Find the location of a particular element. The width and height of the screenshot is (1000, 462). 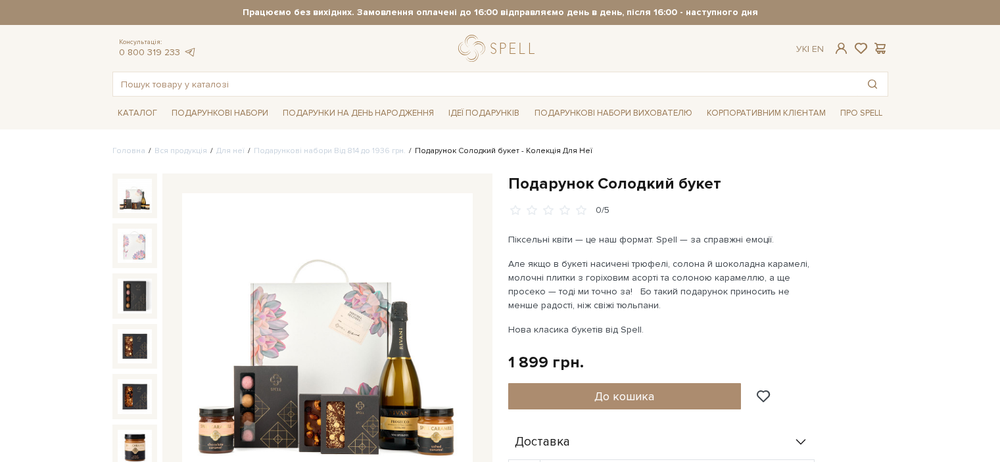

input: Пошук товару у каталозі is located at coordinates (485, 84).